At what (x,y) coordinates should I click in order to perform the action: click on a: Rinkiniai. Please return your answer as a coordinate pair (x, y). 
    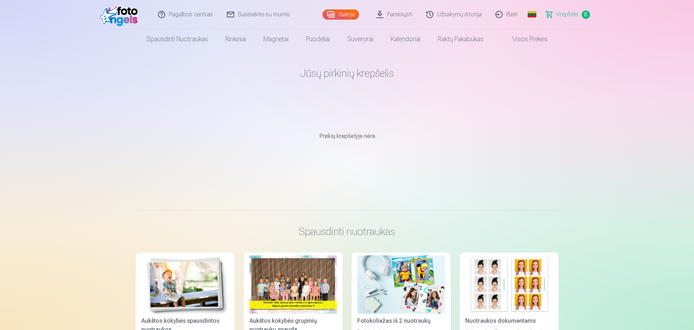
    Looking at the image, I should click on (235, 39).